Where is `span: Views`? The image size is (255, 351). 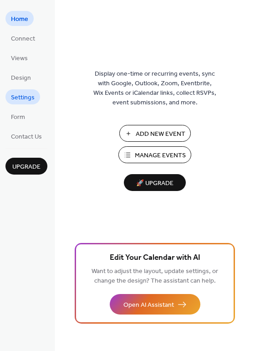
span: Views is located at coordinates (19, 58).